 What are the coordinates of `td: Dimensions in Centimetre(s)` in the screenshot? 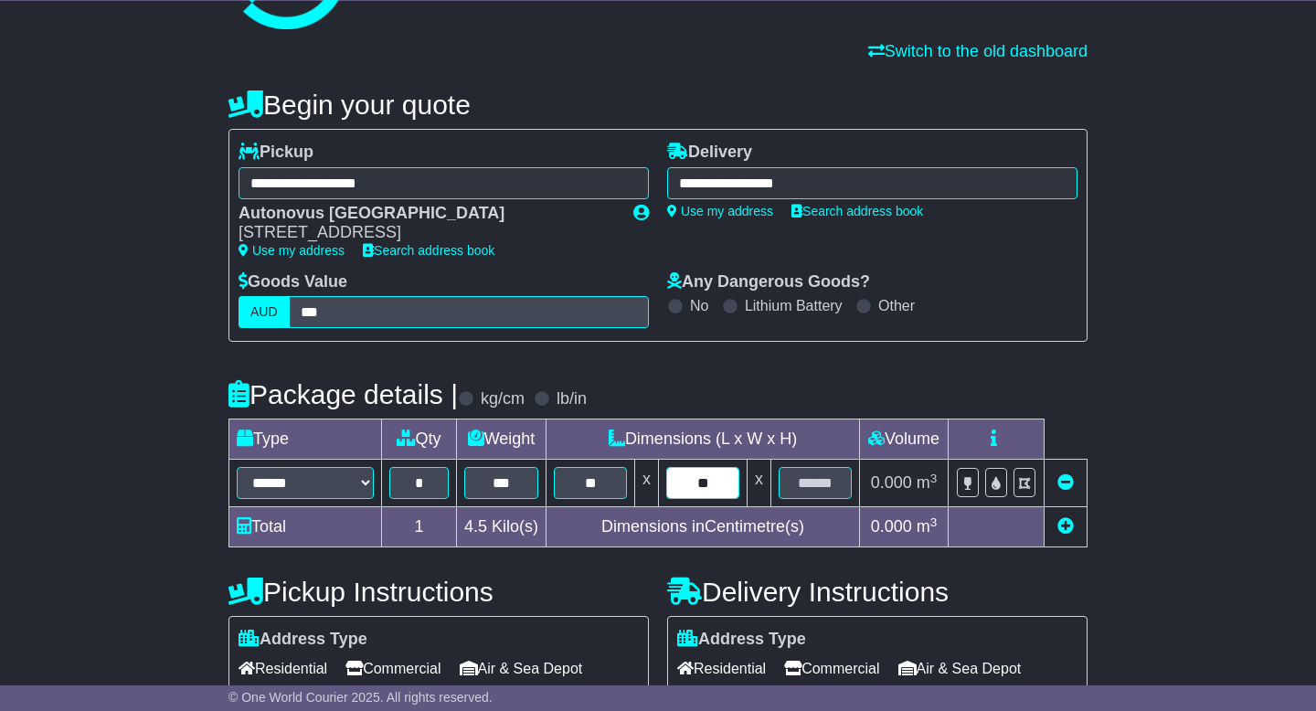 It's located at (703, 527).